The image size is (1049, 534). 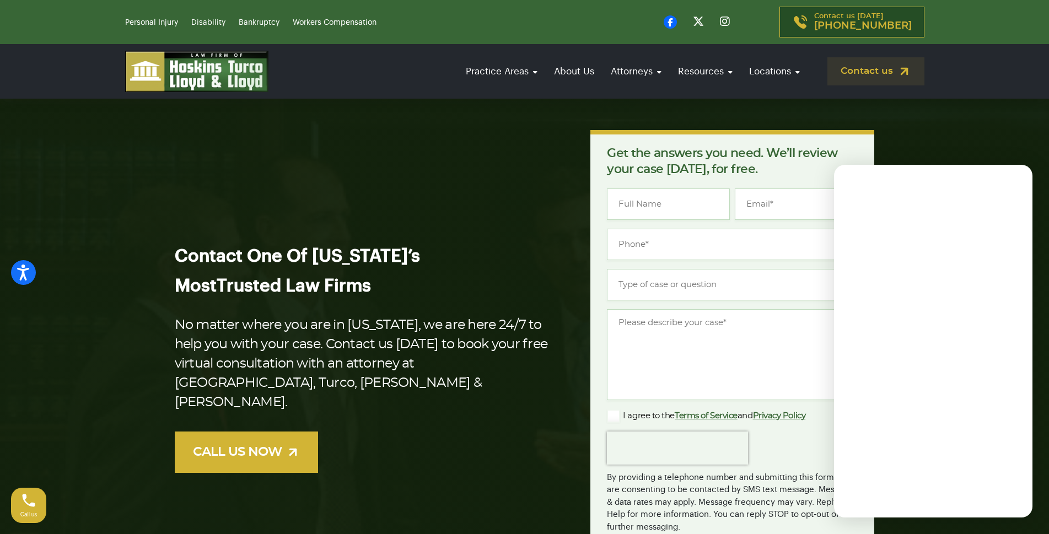 I want to click on a: Disability, so click(x=208, y=23).